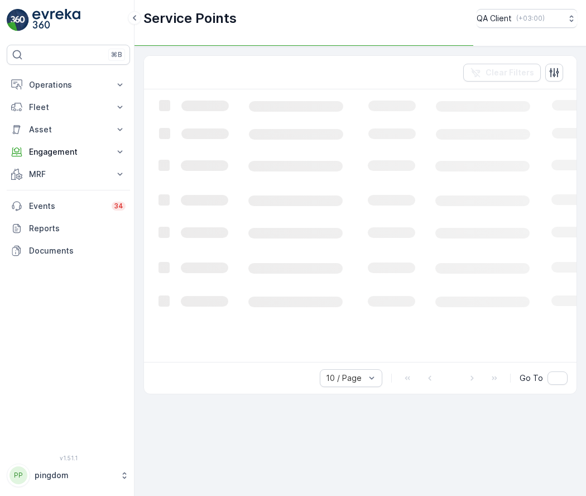 The image size is (586, 496). Describe the element at coordinates (68, 152) in the screenshot. I see `button: Engagement` at that location.